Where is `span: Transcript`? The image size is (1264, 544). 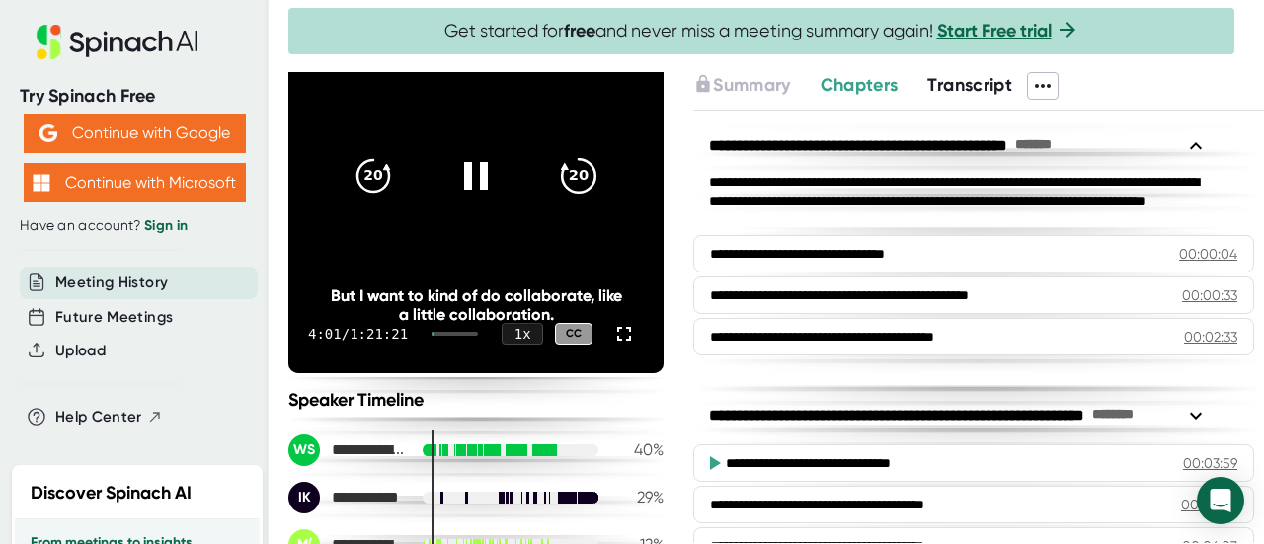 span: Transcript is located at coordinates (969, 85).